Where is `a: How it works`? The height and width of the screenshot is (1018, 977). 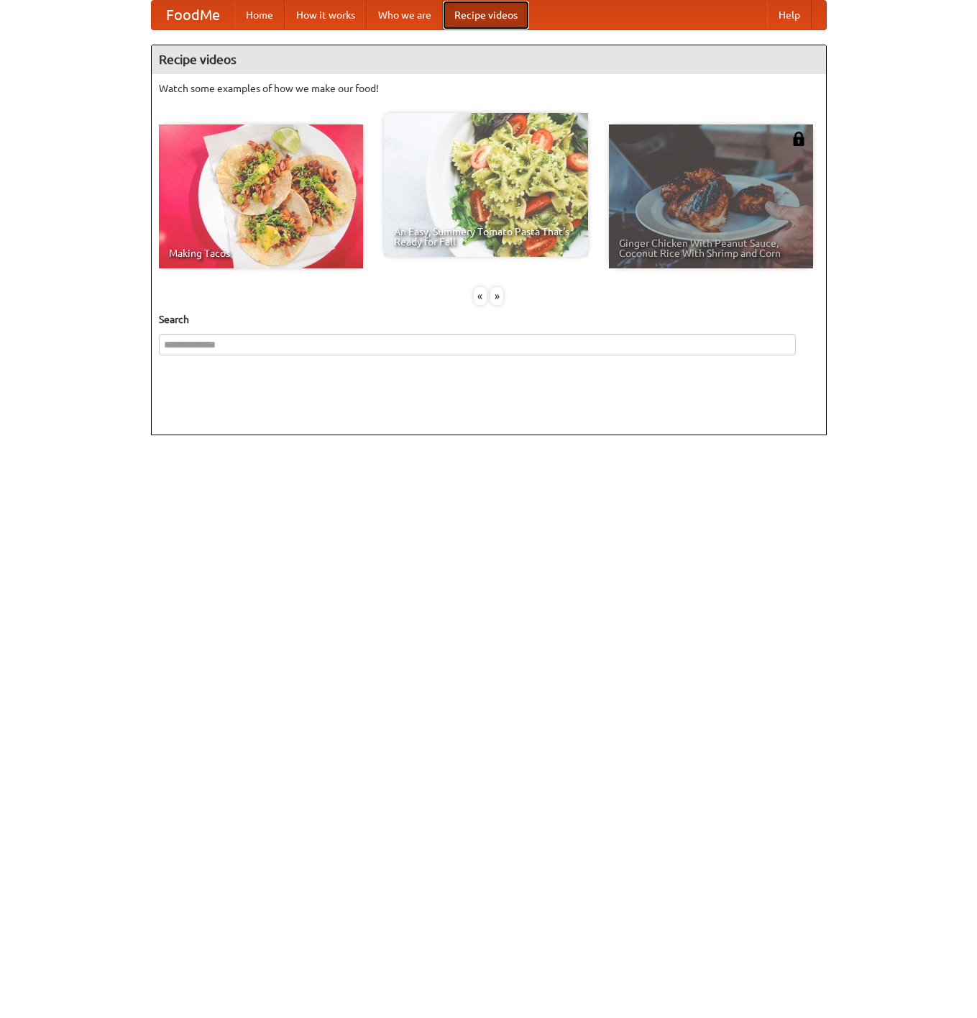
a: How it works is located at coordinates (326, 15).